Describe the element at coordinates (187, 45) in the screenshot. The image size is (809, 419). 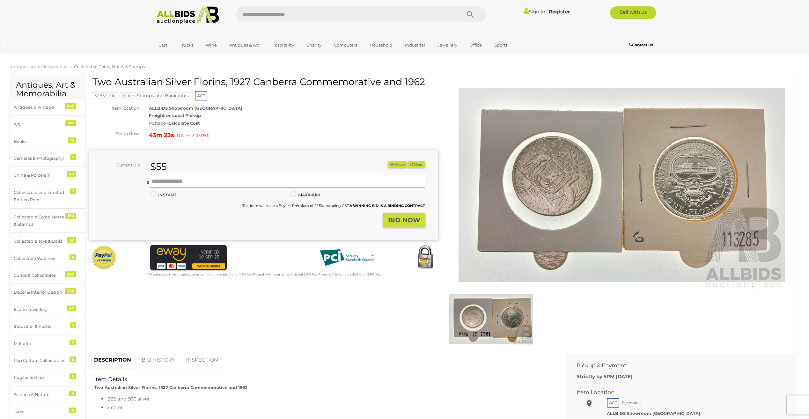
I see `a: Trucks` at that location.